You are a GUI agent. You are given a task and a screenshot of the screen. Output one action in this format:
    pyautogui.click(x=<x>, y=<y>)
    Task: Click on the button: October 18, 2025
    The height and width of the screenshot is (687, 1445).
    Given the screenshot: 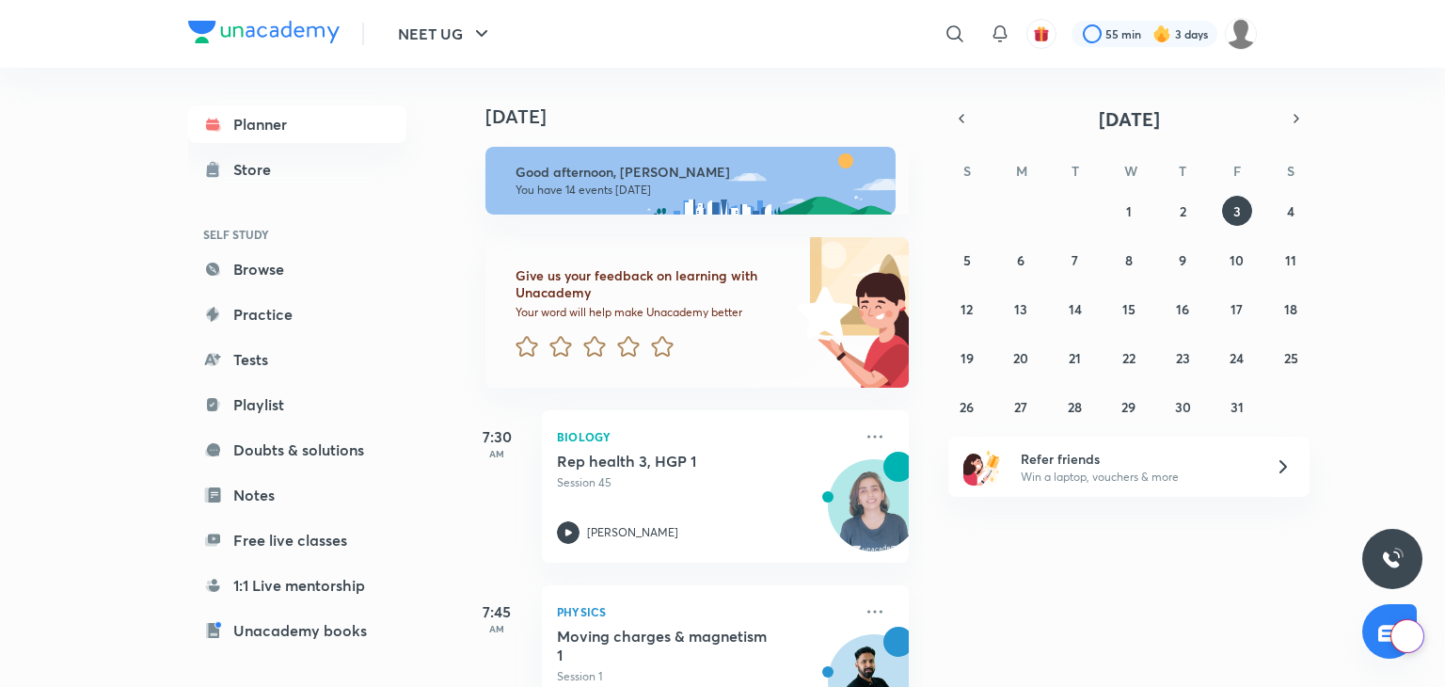 What is the action you would take?
    pyautogui.click(x=1290, y=308)
    